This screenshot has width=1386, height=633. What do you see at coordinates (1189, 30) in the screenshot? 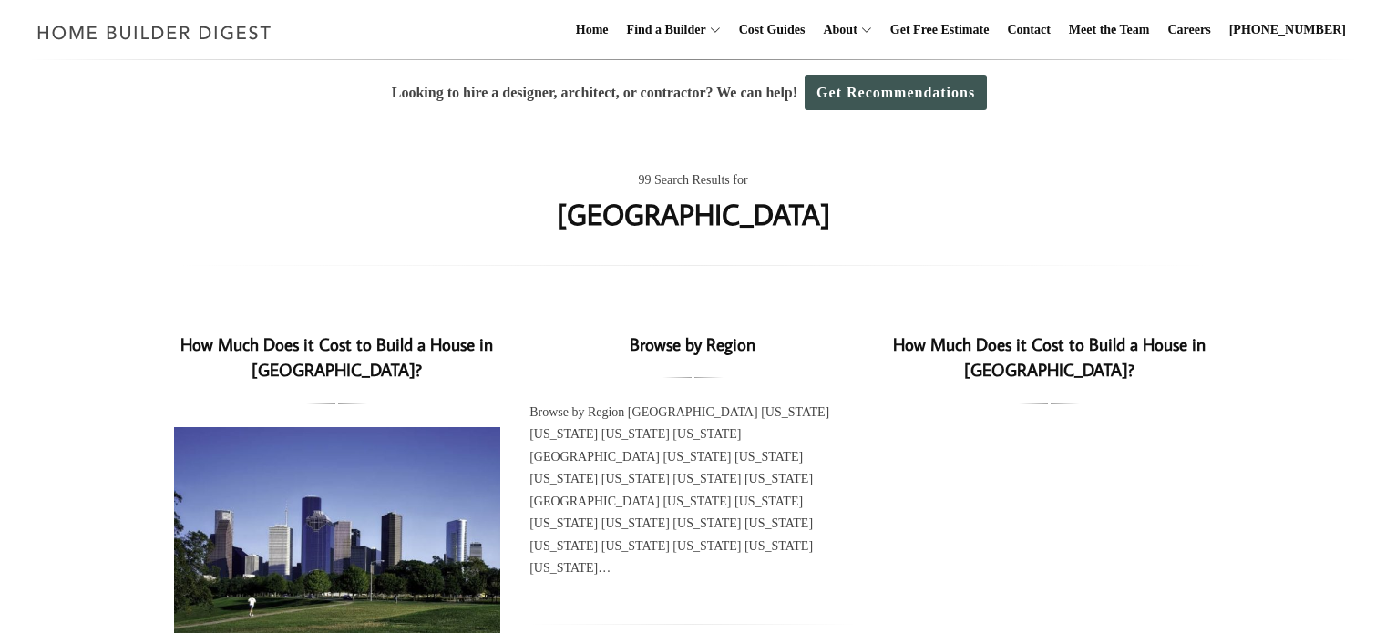
I see `a: Careers` at bounding box center [1189, 30].